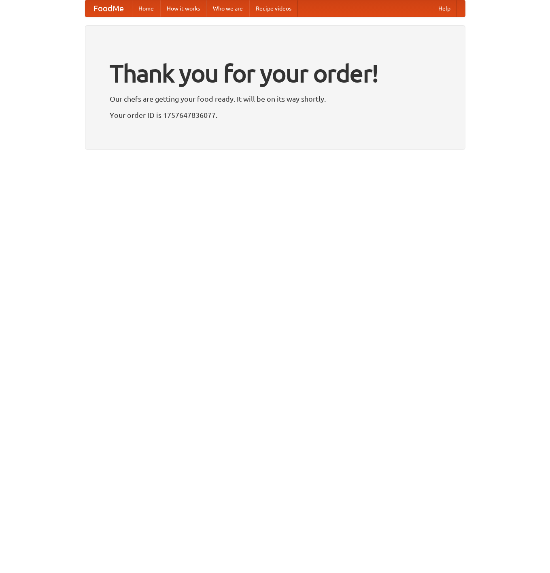 This screenshot has width=550, height=573. I want to click on a: Who we are, so click(228, 9).